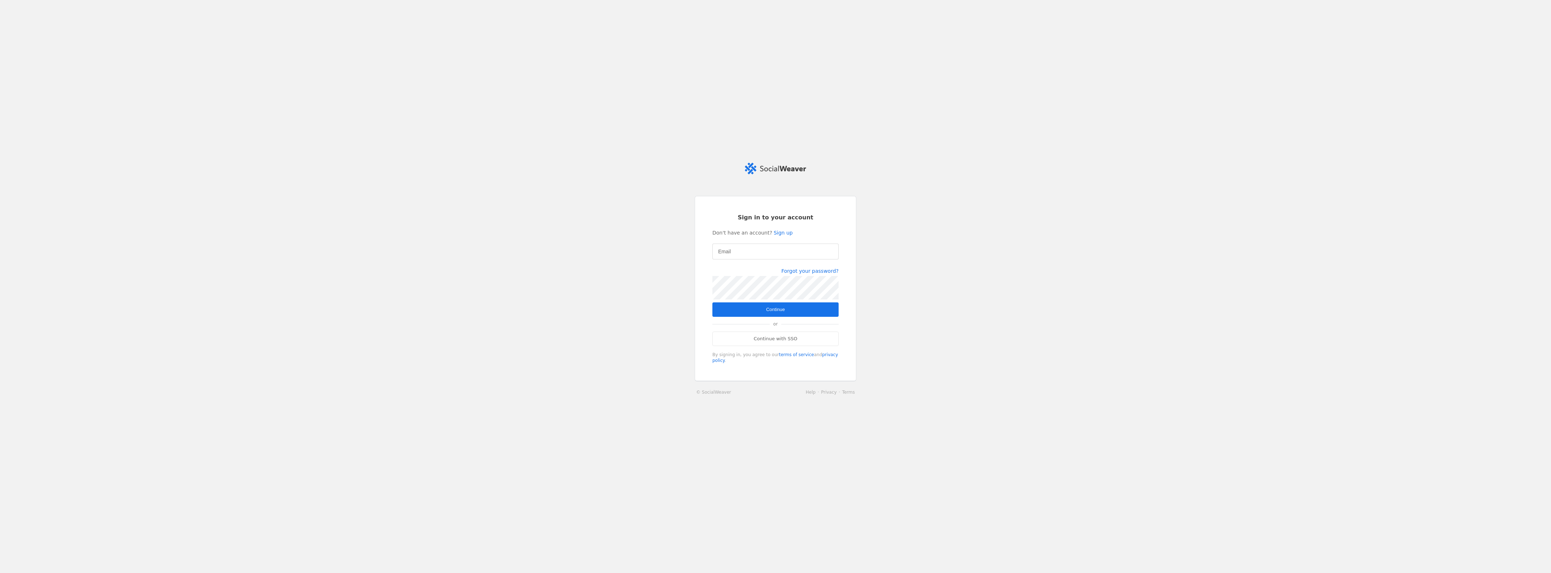 Image resolution: width=1551 pixels, height=573 pixels. Describe the element at coordinates (775, 324) in the screenshot. I see `span: or` at that location.